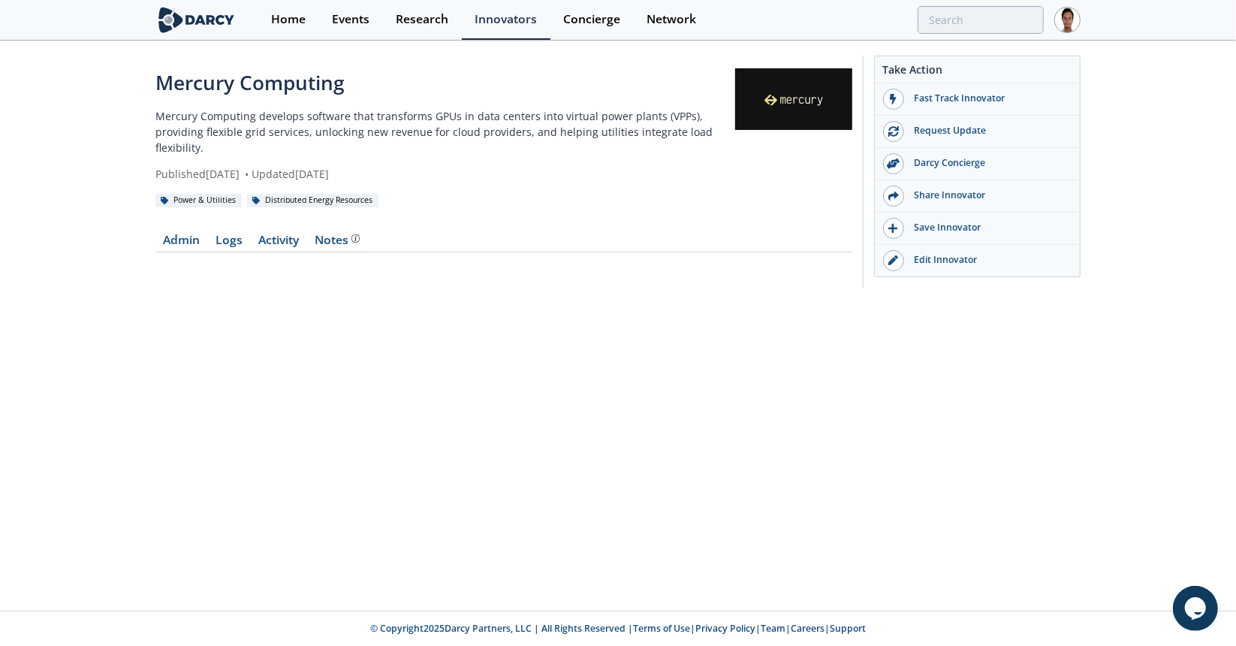 The width and height of the screenshot is (1236, 646). What do you see at coordinates (337, 243) in the screenshot?
I see `a: Notes` at bounding box center [337, 243].